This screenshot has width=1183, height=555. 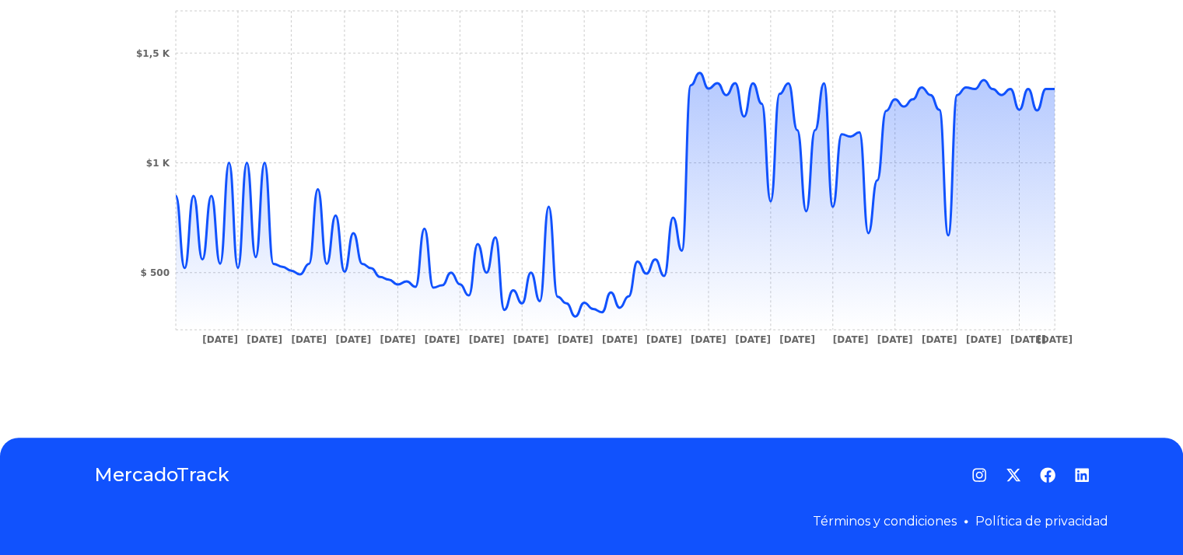 I want to click on tspan: $ 500, so click(x=155, y=273).